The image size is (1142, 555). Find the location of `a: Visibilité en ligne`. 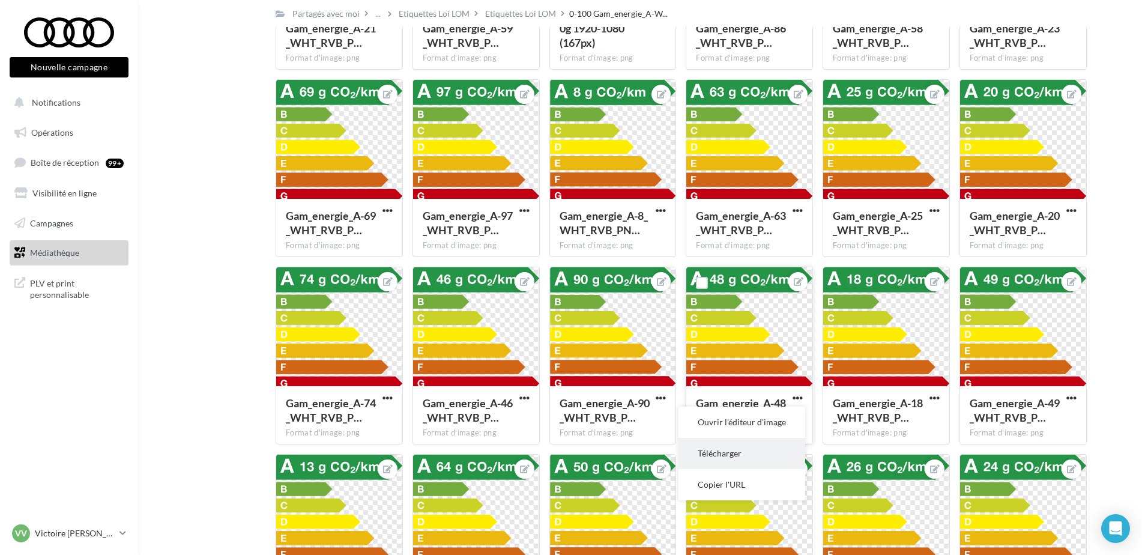

a: Visibilité en ligne is located at coordinates (69, 193).